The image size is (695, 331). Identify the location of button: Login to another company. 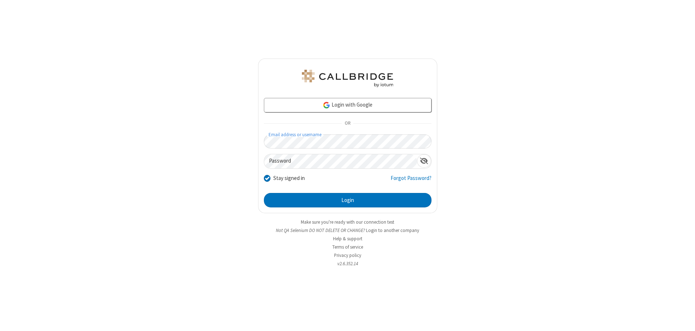
(392, 231).